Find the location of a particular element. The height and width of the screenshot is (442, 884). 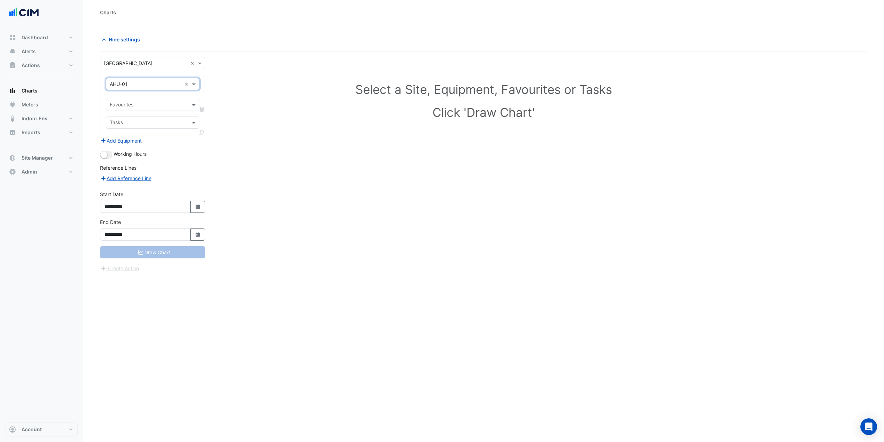

div: Charts is located at coordinates (108, 12).